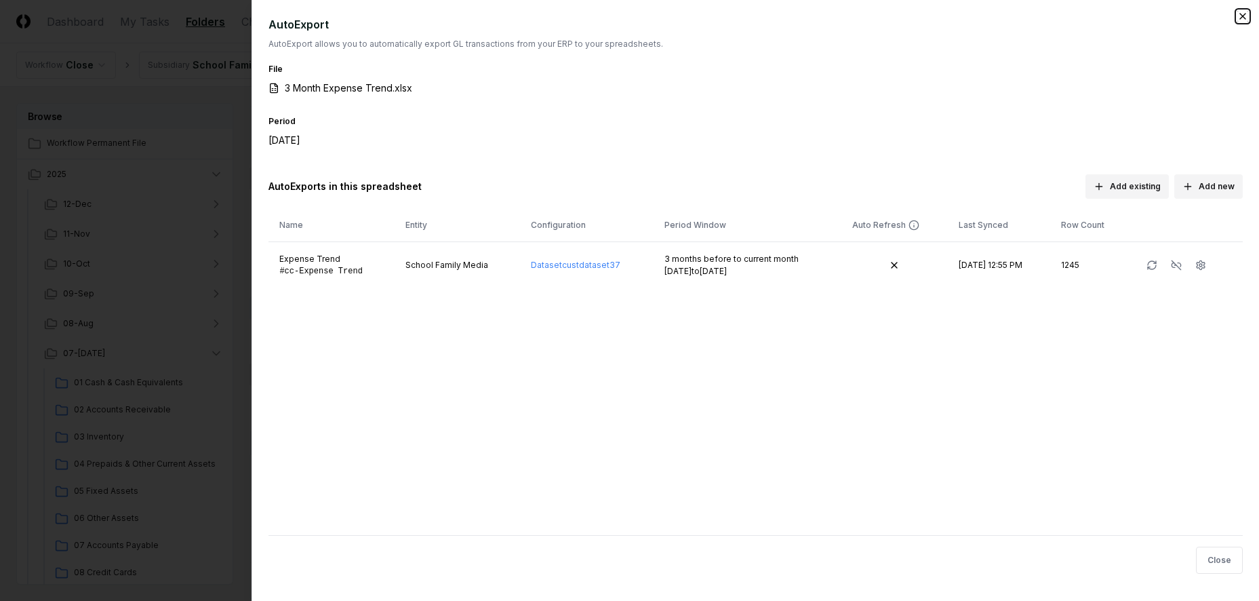  Describe the element at coordinates (345, 186) in the screenshot. I see `h3: AutoExports in this spreadsheet` at that location.